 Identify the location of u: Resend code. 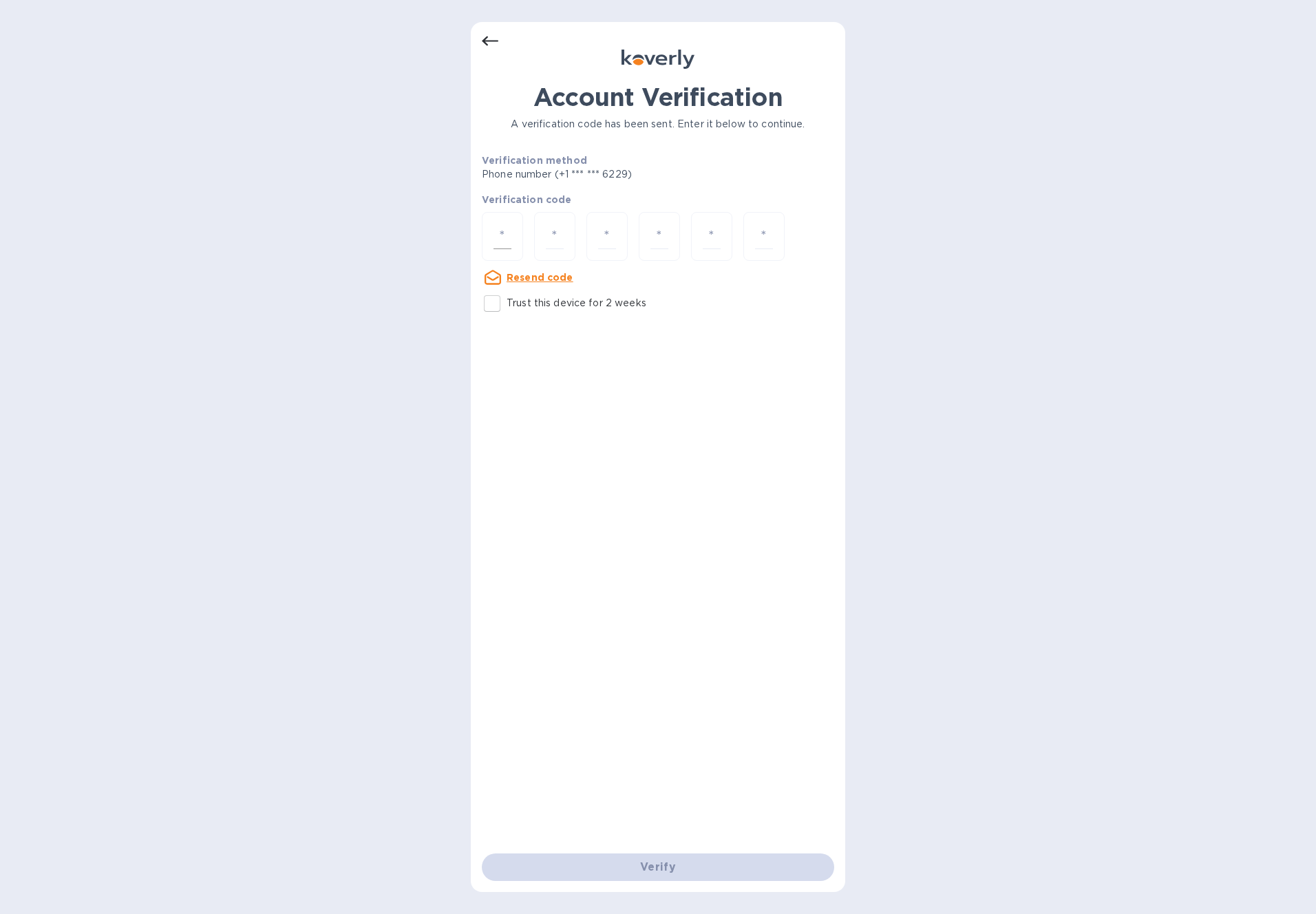
(539, 278).